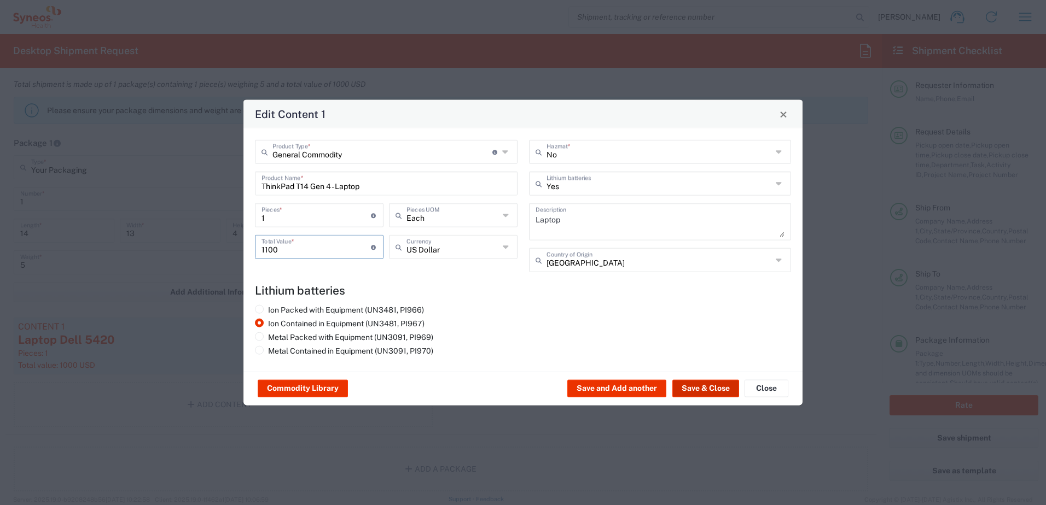  I want to click on h4: Lithium batteries, so click(523, 290).